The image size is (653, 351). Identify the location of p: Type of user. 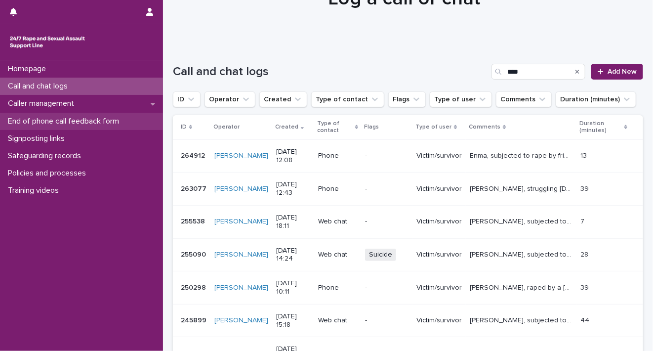
(433, 127).